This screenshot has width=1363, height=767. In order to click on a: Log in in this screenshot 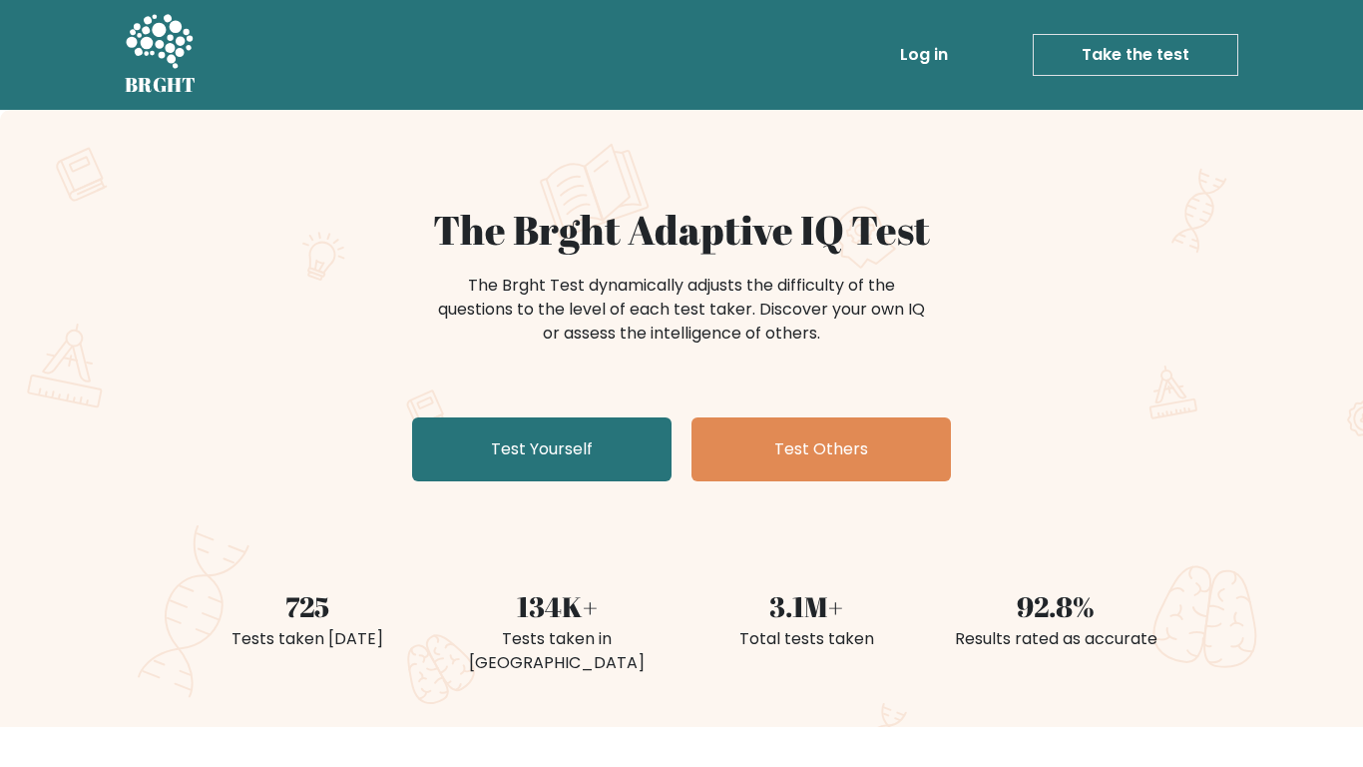, I will do `click(924, 55)`.